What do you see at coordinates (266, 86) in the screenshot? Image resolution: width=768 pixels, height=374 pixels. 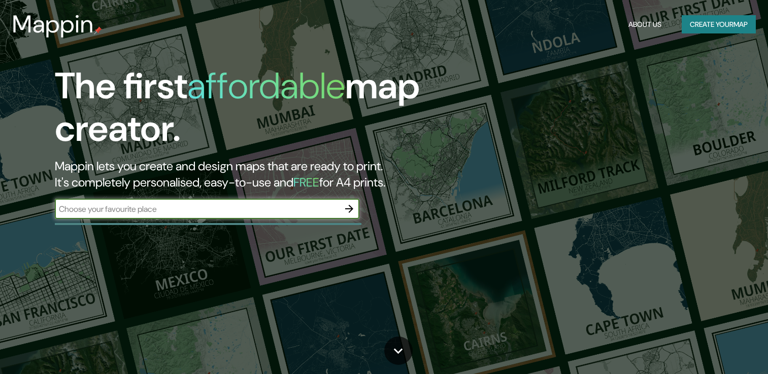 I see `h1: affordable` at bounding box center [266, 86].